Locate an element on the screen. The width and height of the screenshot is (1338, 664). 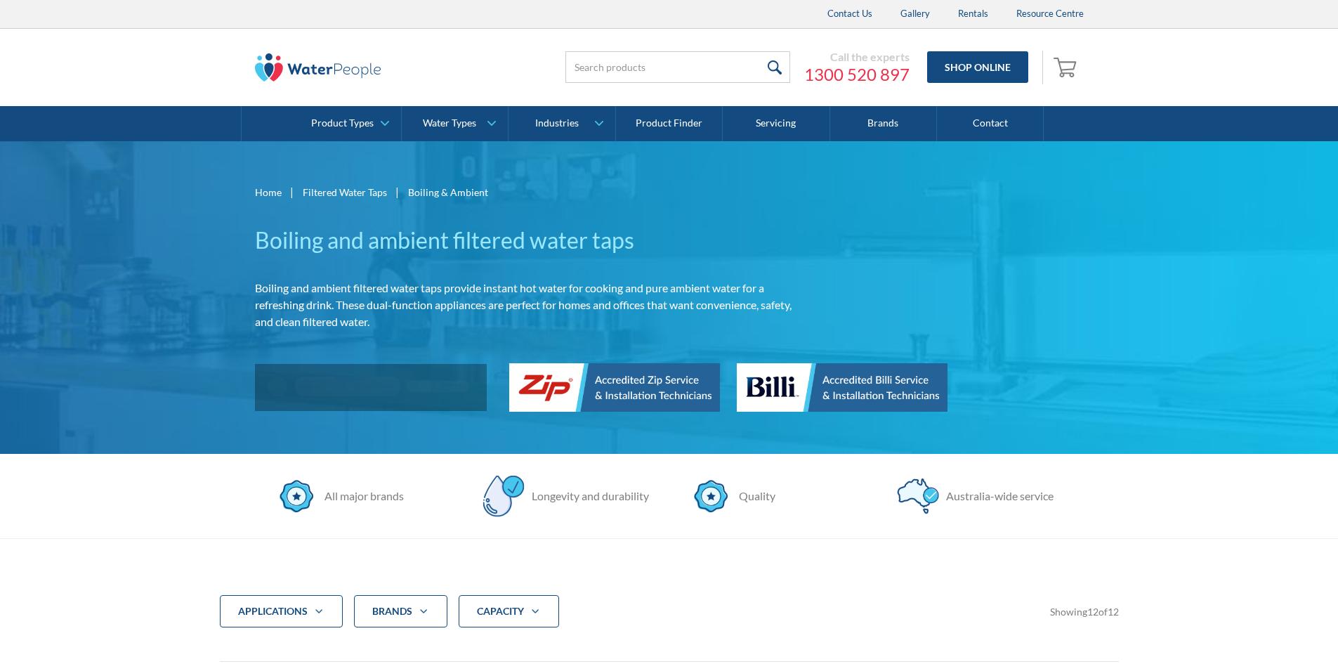
div: Longevity and durability is located at coordinates (586, 496).